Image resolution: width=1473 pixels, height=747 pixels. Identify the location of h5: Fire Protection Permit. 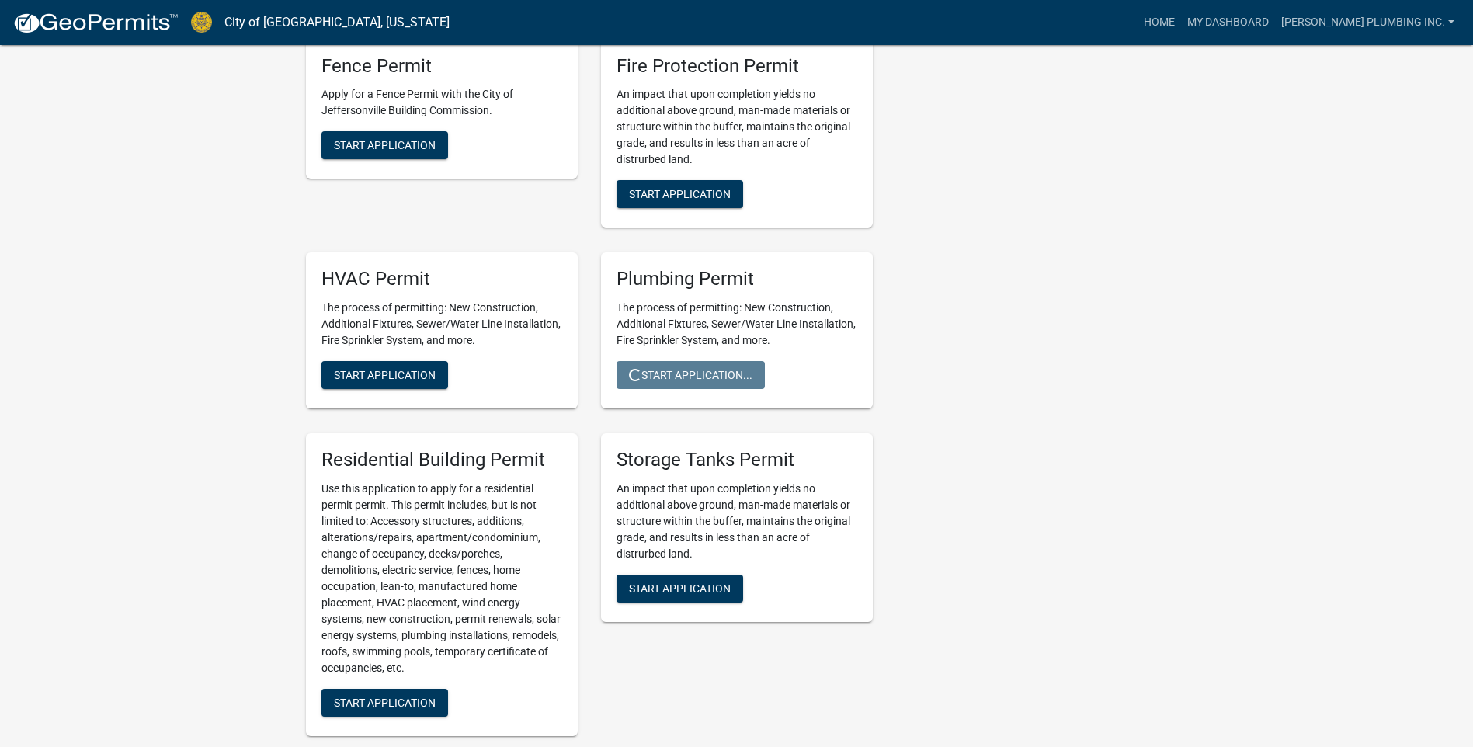
(737, 66).